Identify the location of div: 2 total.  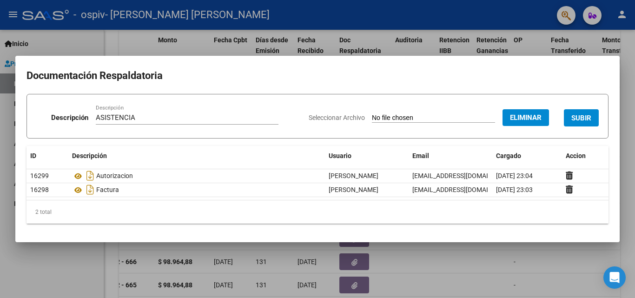
(318, 212).